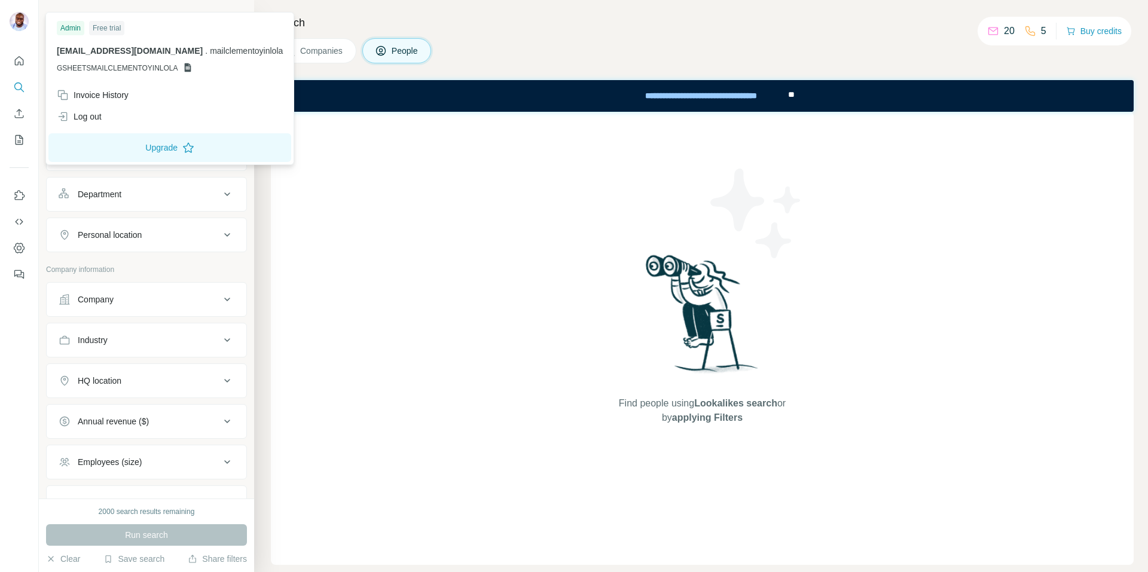  I want to click on button: Share filters, so click(217, 559).